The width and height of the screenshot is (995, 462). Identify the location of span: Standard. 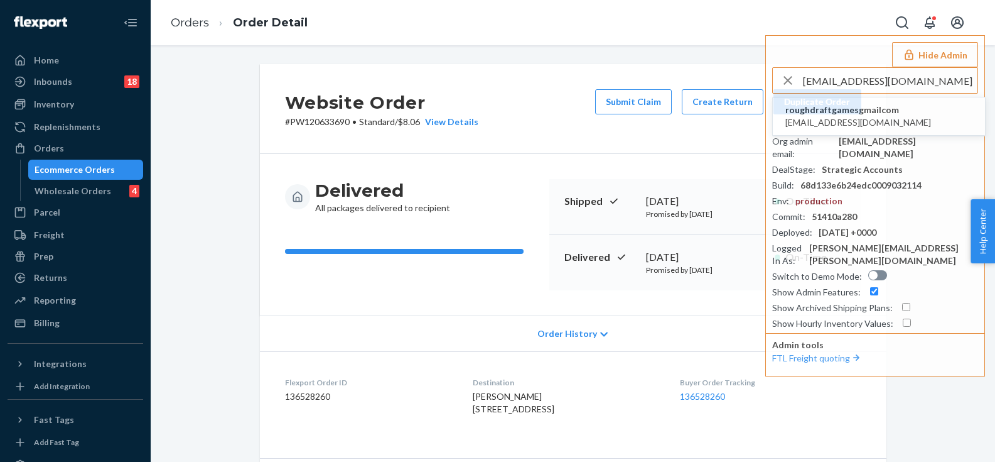
(377, 121).